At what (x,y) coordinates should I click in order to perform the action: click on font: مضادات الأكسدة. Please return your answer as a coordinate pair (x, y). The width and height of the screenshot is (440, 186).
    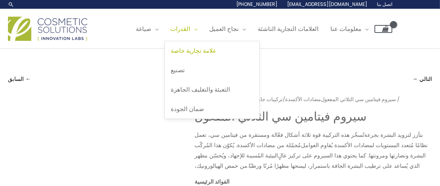
    Looking at the image, I should click on (303, 99).